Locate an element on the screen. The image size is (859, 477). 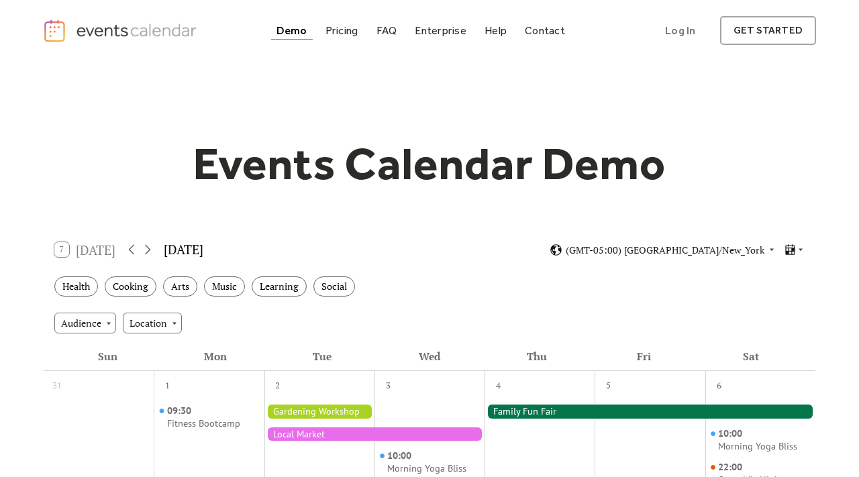
h1: Events Calendar Demo is located at coordinates (429, 164).